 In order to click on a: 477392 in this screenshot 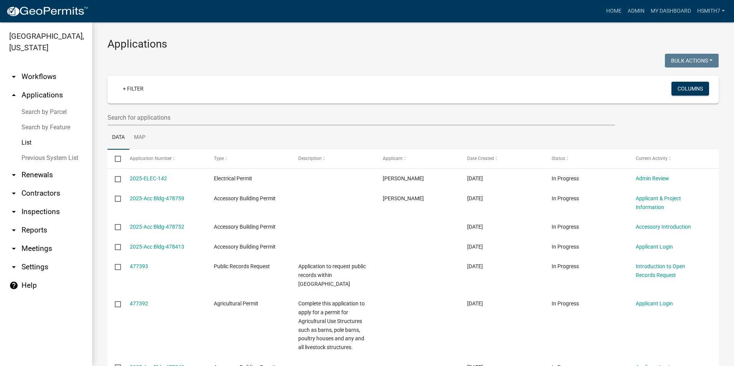, I will do `click(139, 304)`.